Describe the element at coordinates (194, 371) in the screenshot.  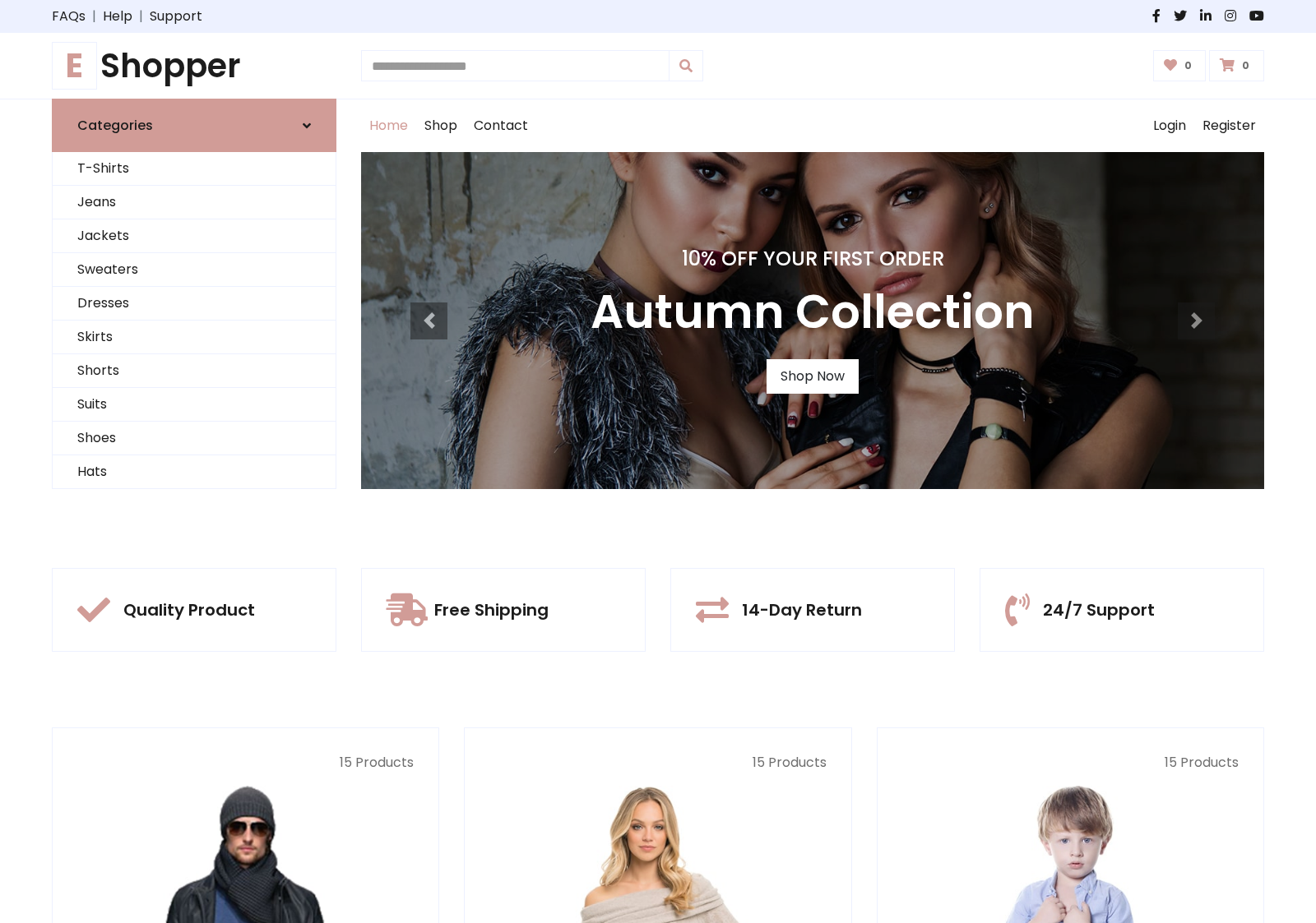
I see `a: Shorts` at that location.